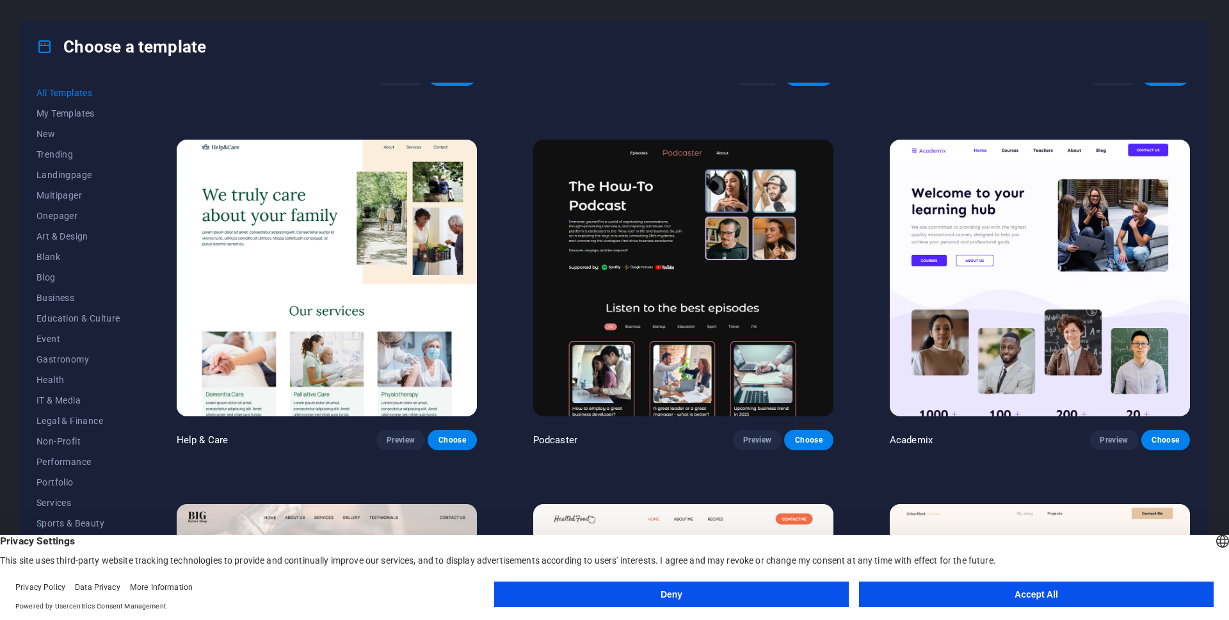 The image size is (1229, 620). I want to click on button: Non-Profit, so click(78, 441).